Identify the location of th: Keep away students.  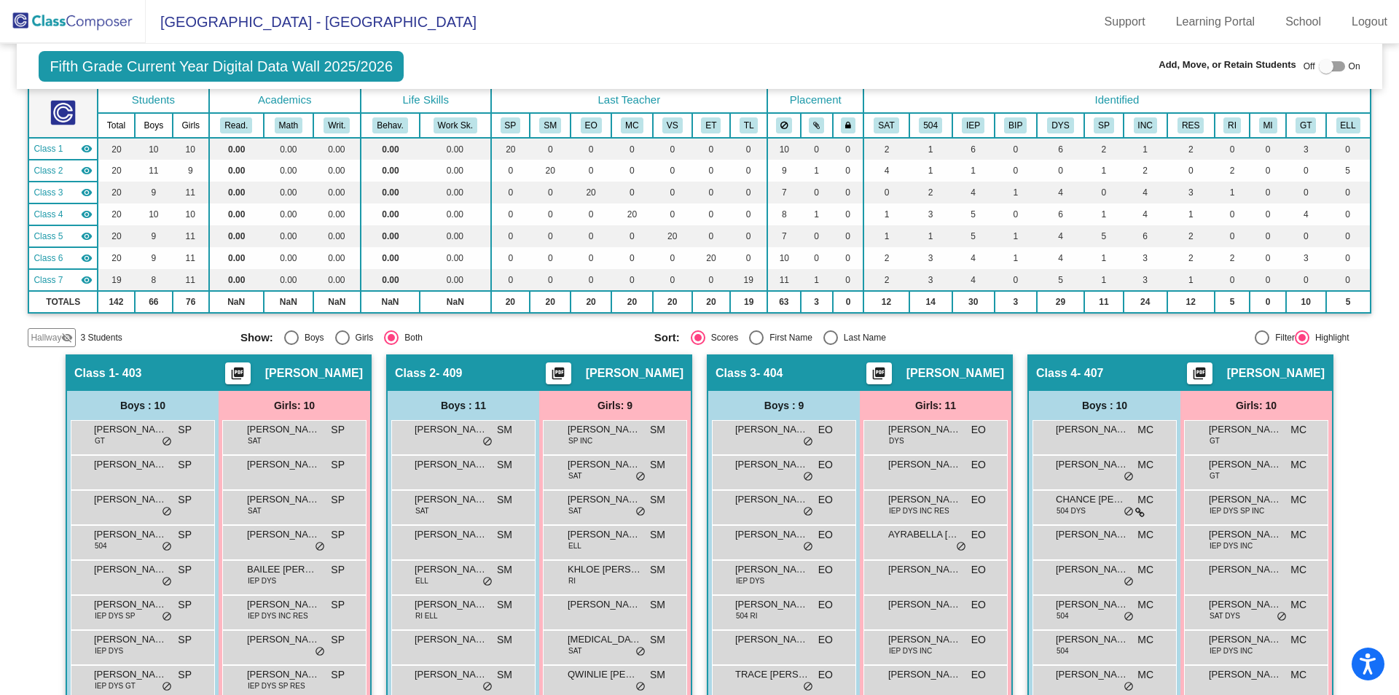
(783, 125).